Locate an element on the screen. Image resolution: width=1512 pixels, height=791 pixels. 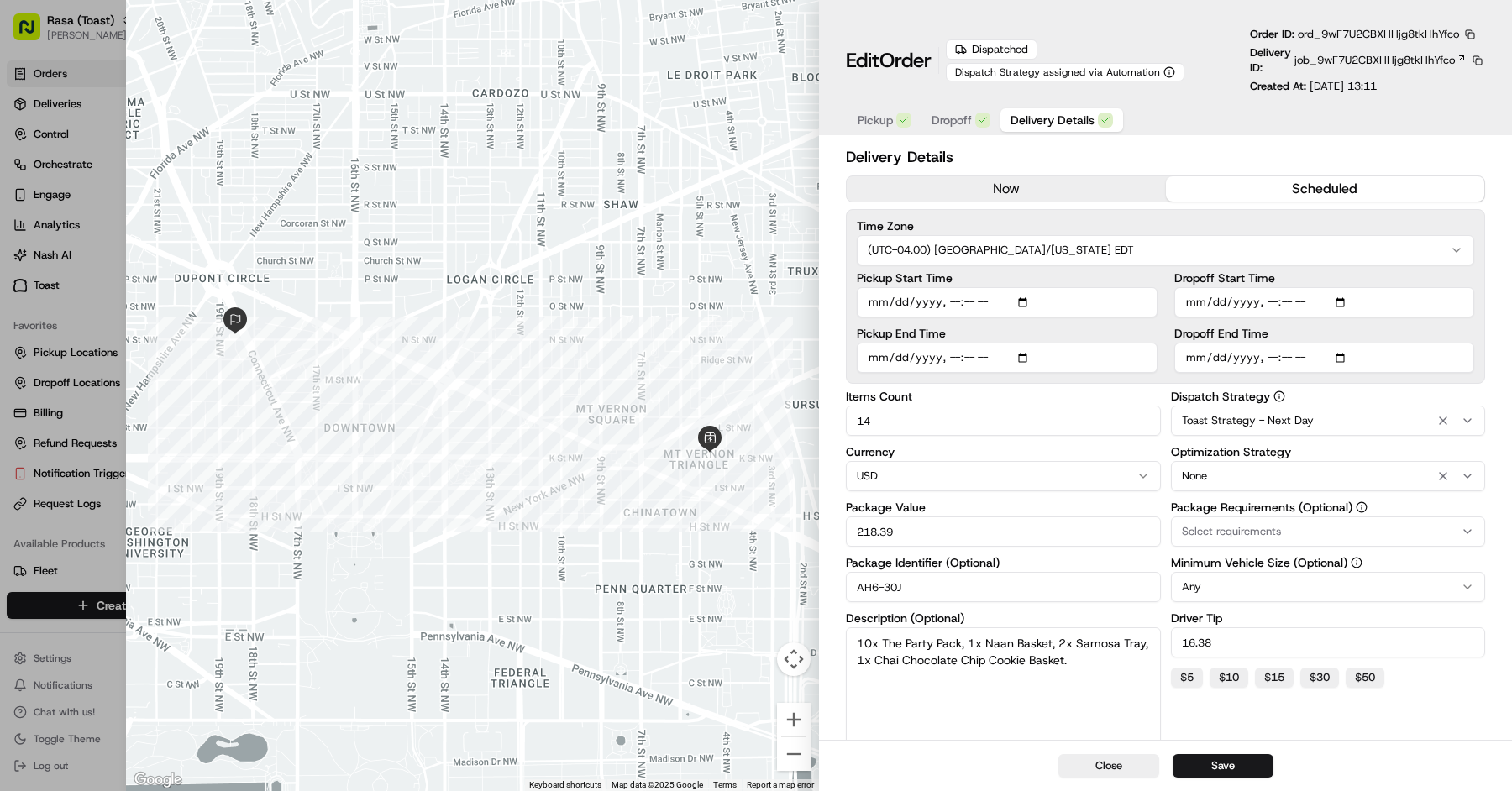
label: Time Zone is located at coordinates (1165, 226).